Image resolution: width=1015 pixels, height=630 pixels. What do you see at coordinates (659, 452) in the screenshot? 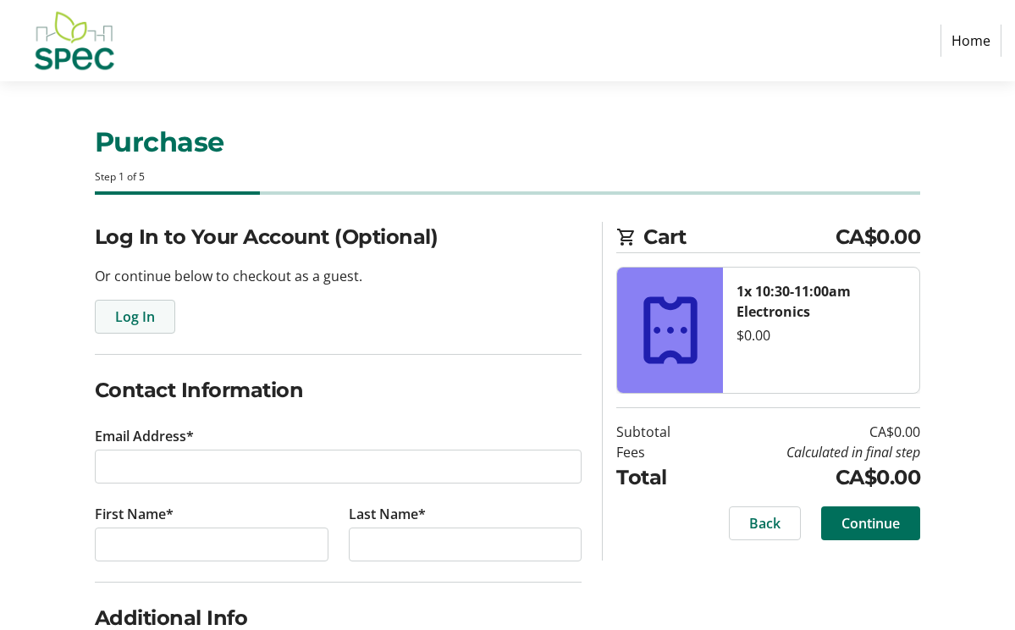
I see `td: Fees` at bounding box center [659, 452].